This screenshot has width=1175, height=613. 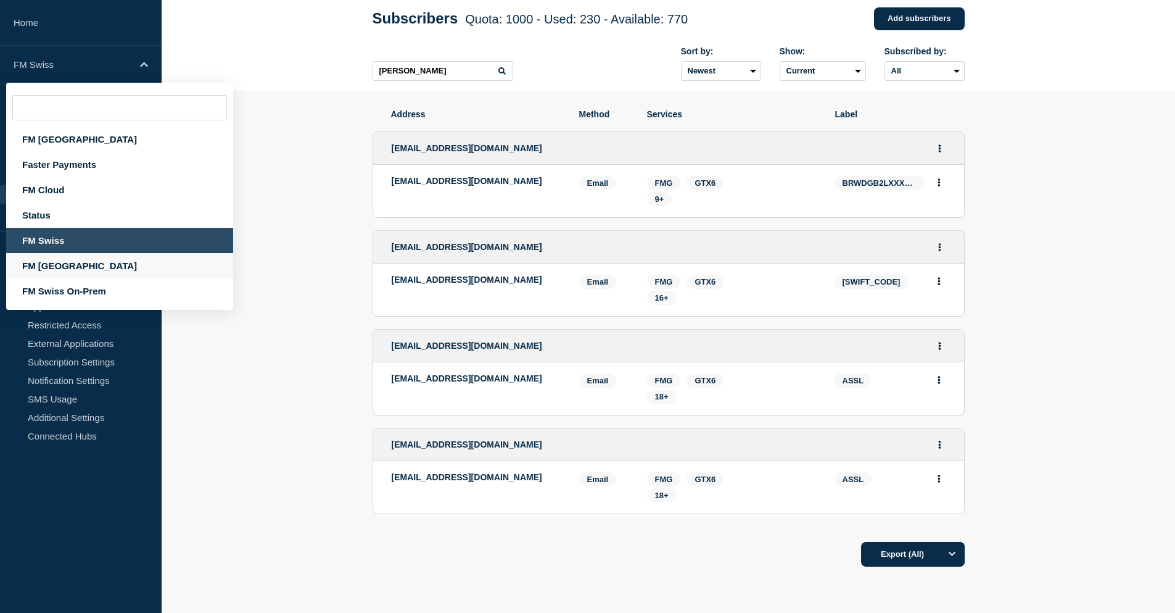 What do you see at coordinates (925, 51) in the screenshot?
I see `div: Subscribed by:` at bounding box center [925, 51].